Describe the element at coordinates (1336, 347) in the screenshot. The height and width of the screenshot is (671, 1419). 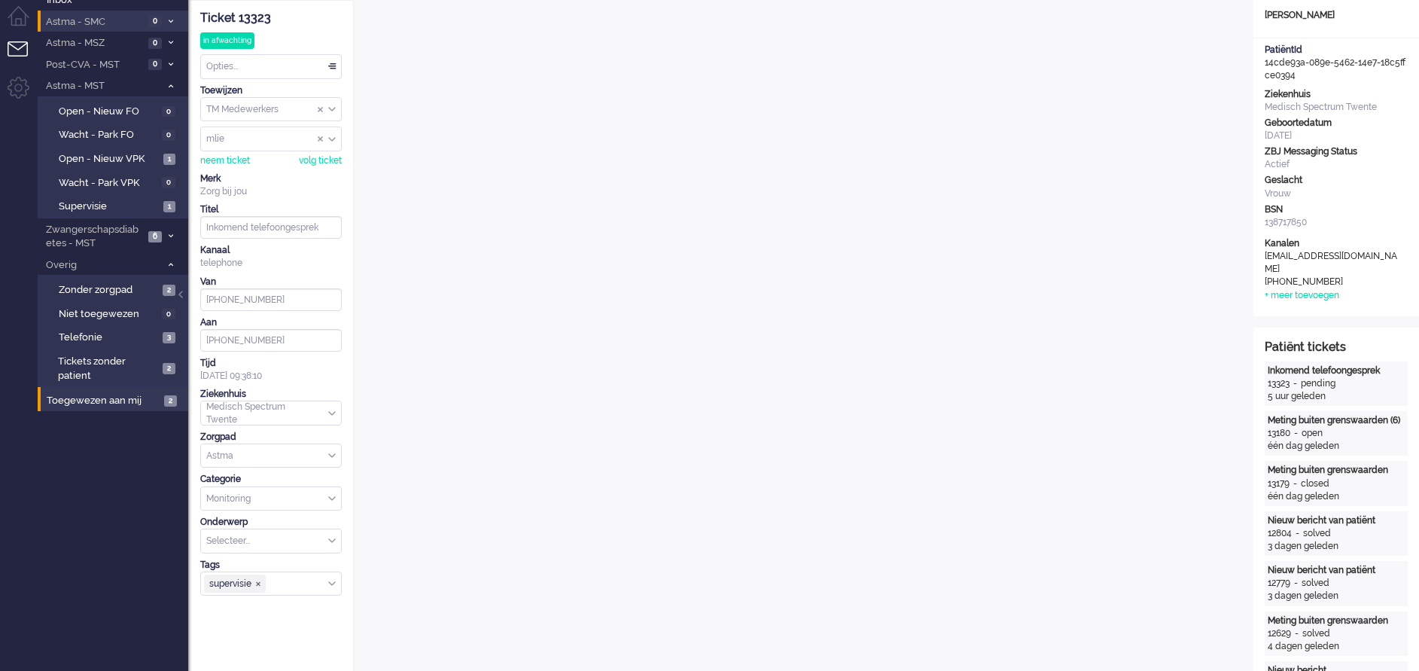
I see `div: Patiënt tickets` at that location.